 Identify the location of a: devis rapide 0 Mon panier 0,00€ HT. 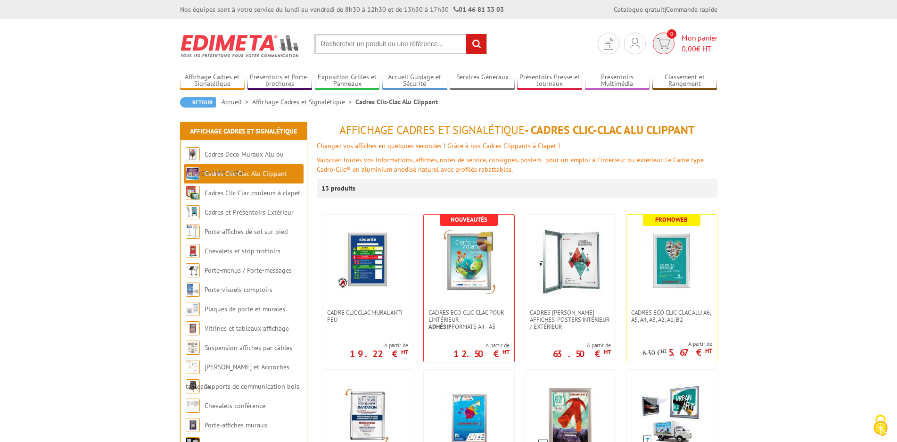
(684, 43).